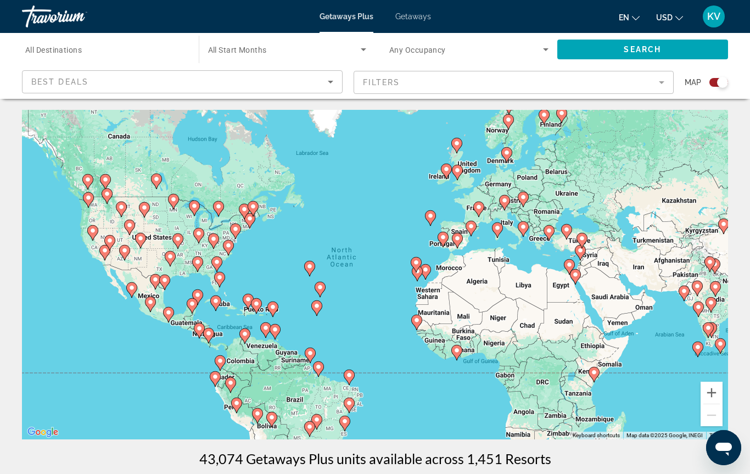  I want to click on span: Map data ©2025 Google, INEGI, so click(665, 435).